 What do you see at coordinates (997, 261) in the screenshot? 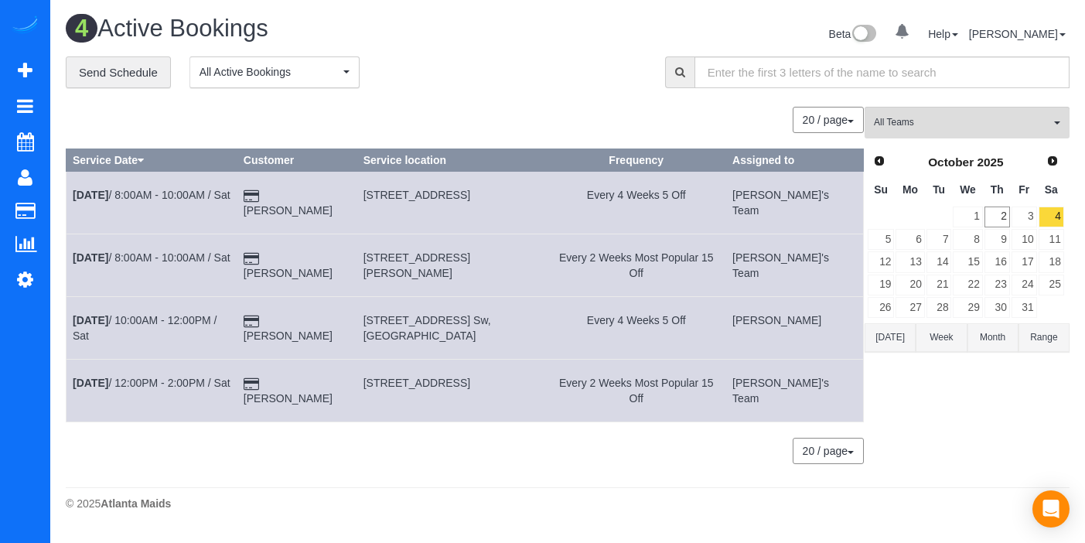
I see `a: 16` at bounding box center [997, 261].